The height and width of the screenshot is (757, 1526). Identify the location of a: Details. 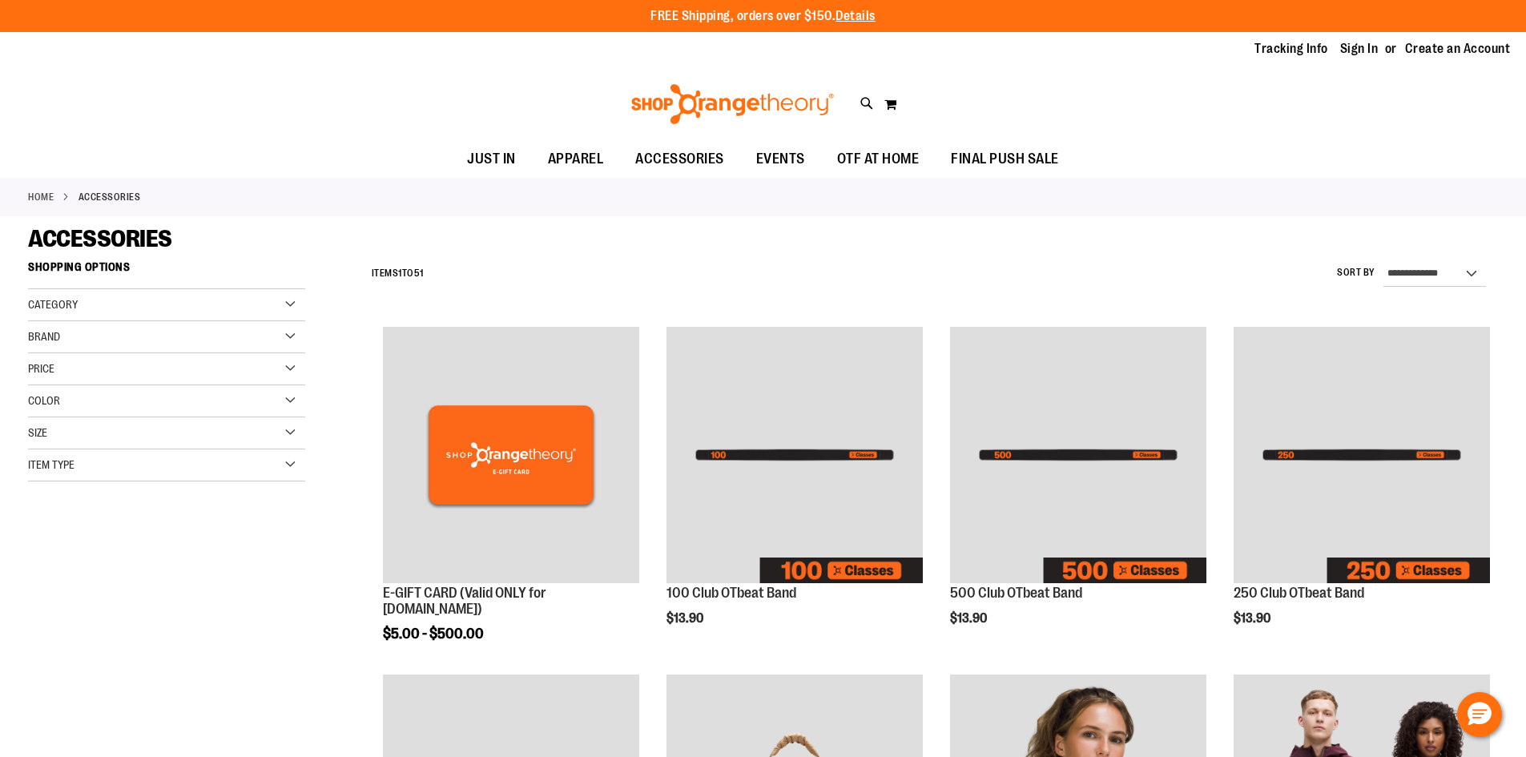
(855, 16).